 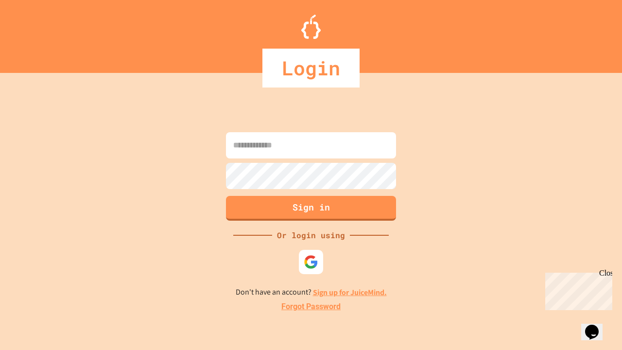 What do you see at coordinates (311, 235) in the screenshot?
I see `div: Or login using` at bounding box center [311, 235].